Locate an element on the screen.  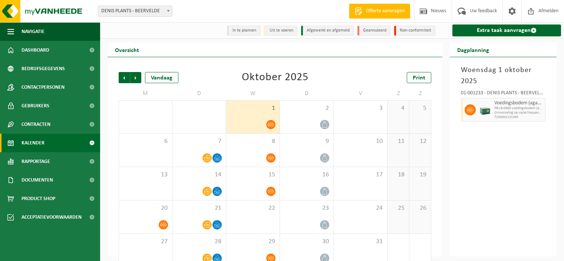
span: Dashboard is located at coordinates (35, 50).